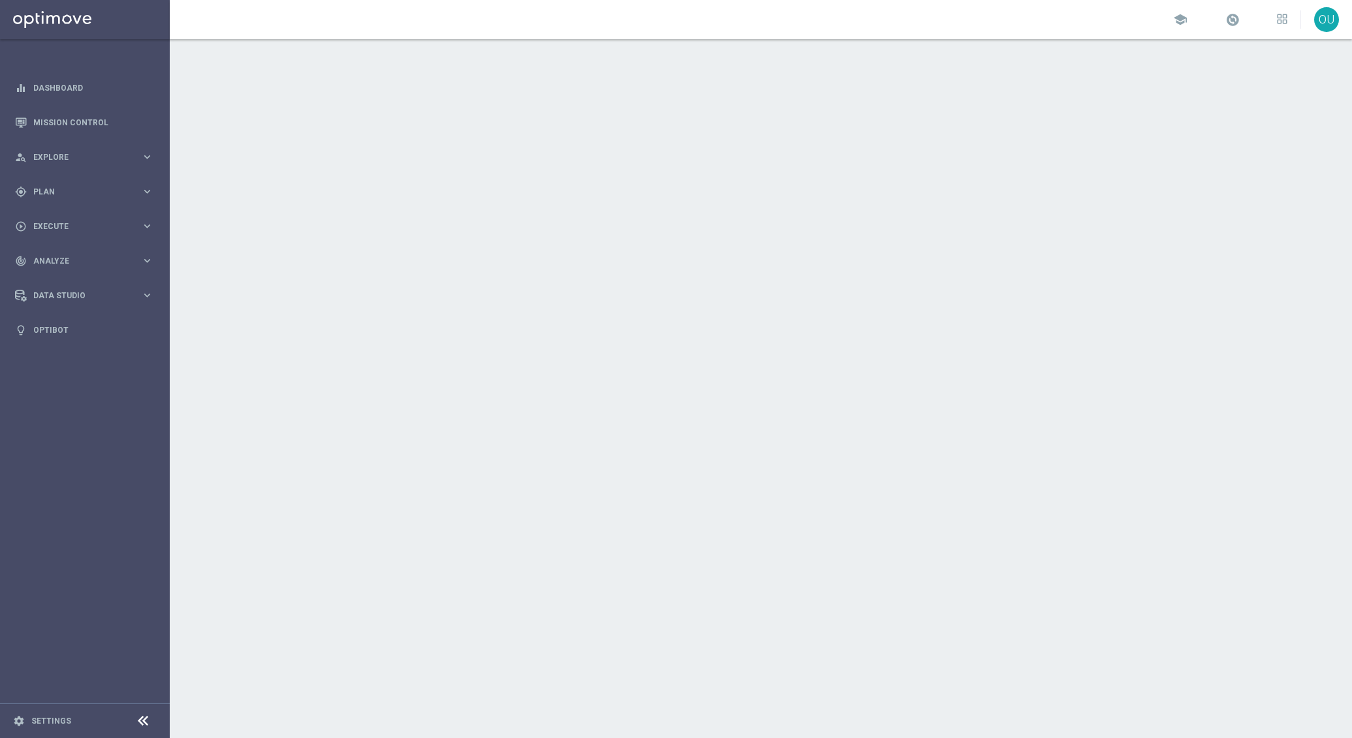 This screenshot has height=738, width=1352. Describe the element at coordinates (87, 261) in the screenshot. I see `span: Analyze` at that location.